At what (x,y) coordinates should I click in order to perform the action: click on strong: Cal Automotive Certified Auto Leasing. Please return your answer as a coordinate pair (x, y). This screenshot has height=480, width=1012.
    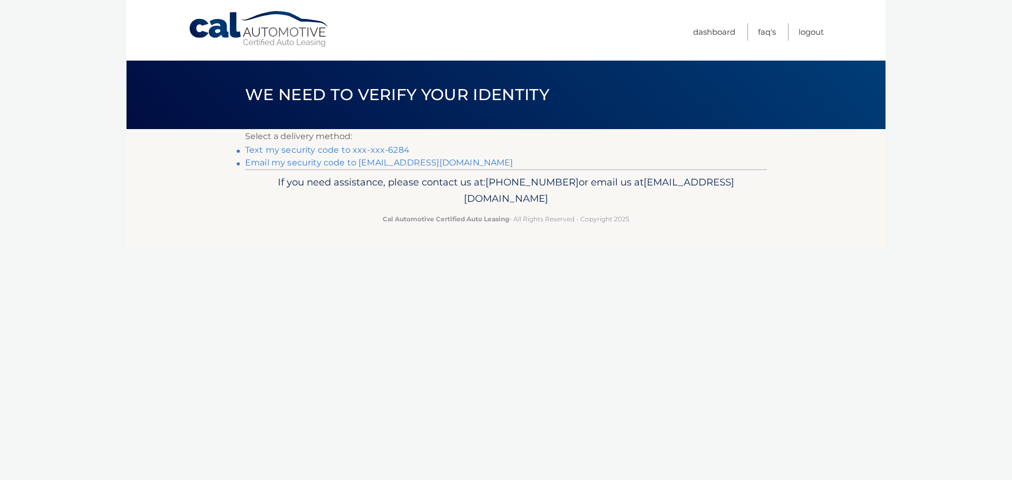
    Looking at the image, I should click on (446, 219).